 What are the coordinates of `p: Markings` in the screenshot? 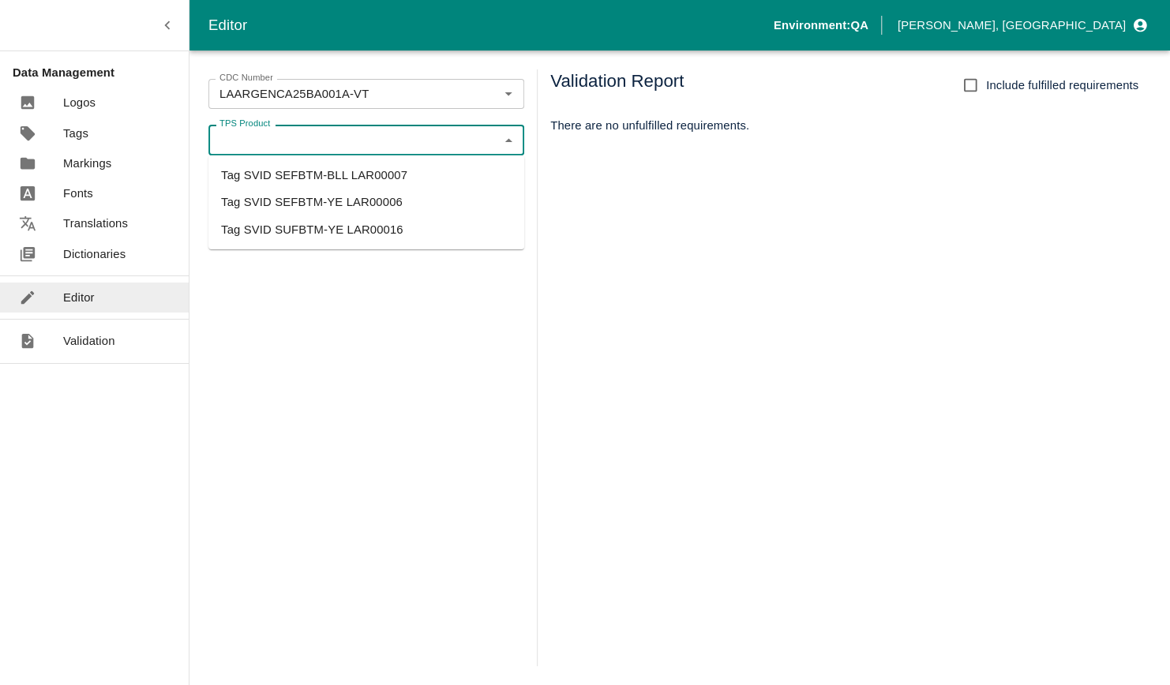 It's located at (87, 163).